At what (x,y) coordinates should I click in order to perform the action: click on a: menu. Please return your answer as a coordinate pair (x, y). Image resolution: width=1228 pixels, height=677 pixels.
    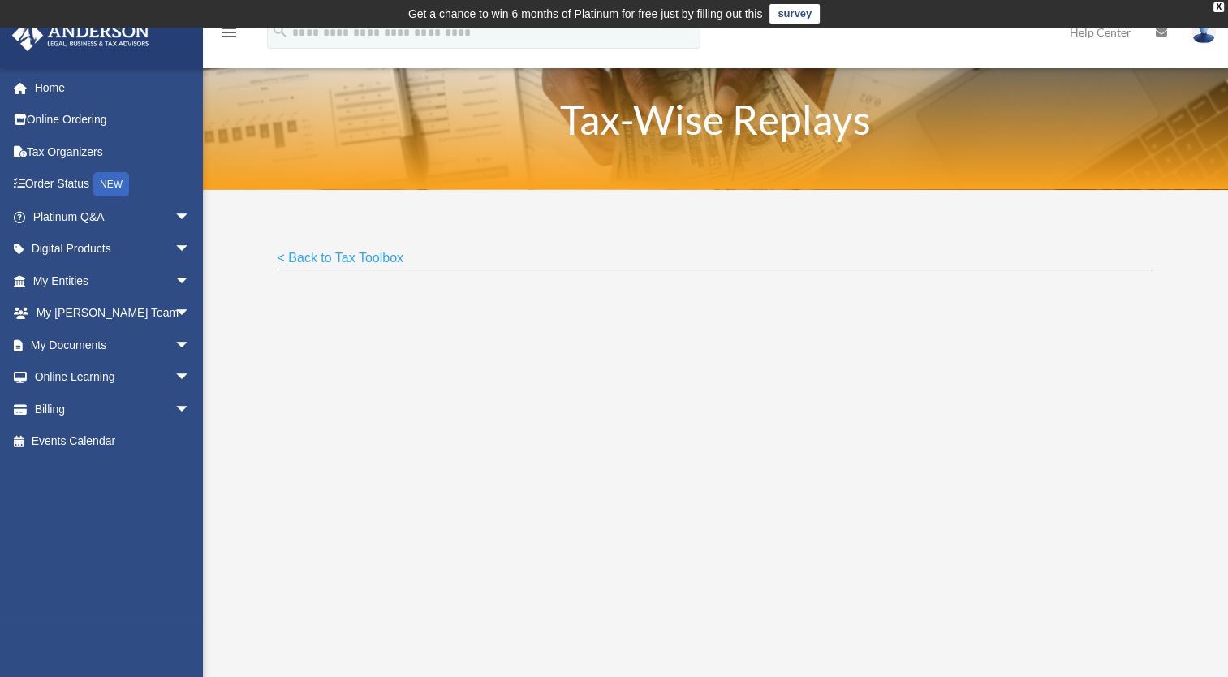
    Looking at the image, I should click on (229, 35).